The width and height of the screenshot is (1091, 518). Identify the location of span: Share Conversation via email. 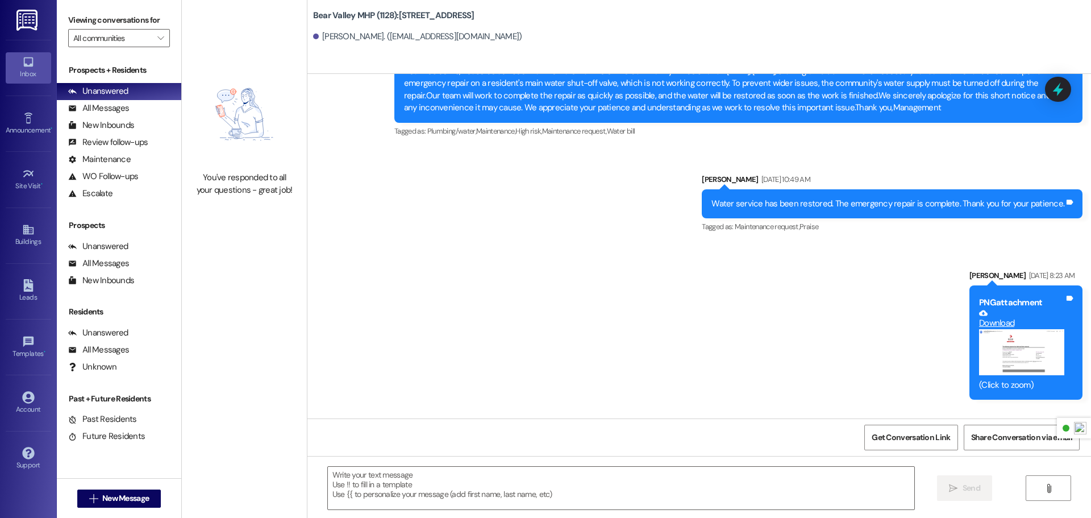
(1022, 437).